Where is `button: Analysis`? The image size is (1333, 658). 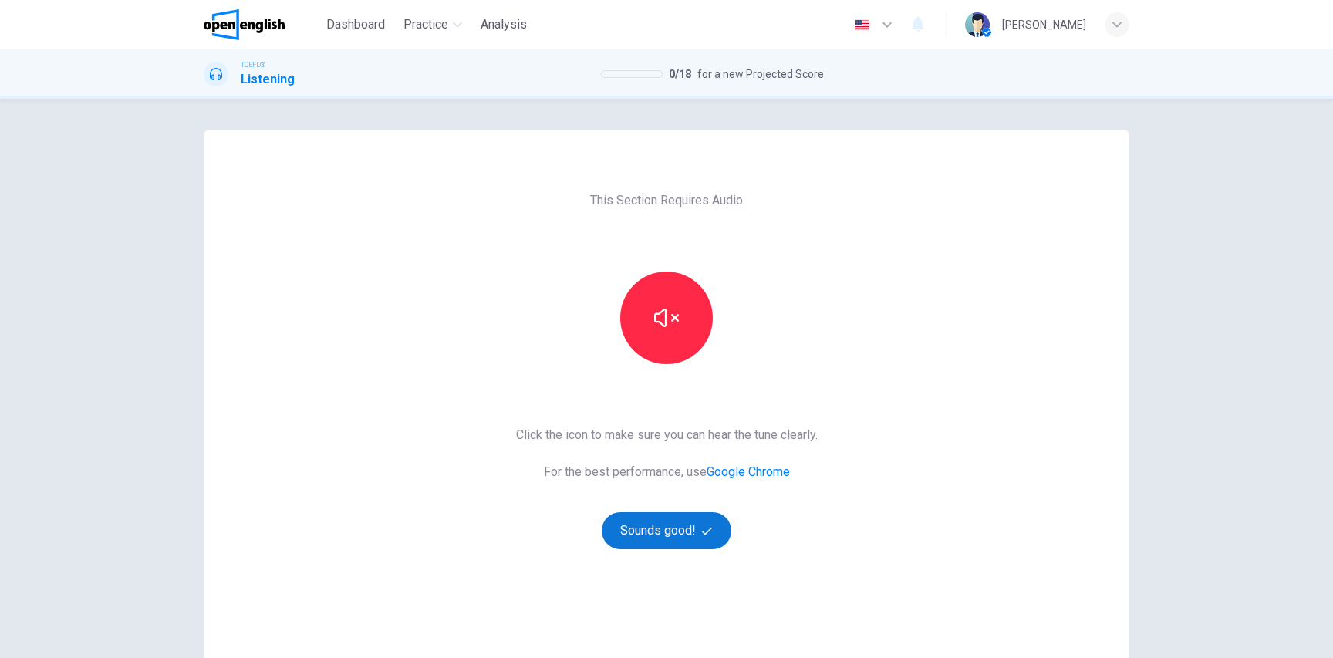
button: Analysis is located at coordinates (504, 25).